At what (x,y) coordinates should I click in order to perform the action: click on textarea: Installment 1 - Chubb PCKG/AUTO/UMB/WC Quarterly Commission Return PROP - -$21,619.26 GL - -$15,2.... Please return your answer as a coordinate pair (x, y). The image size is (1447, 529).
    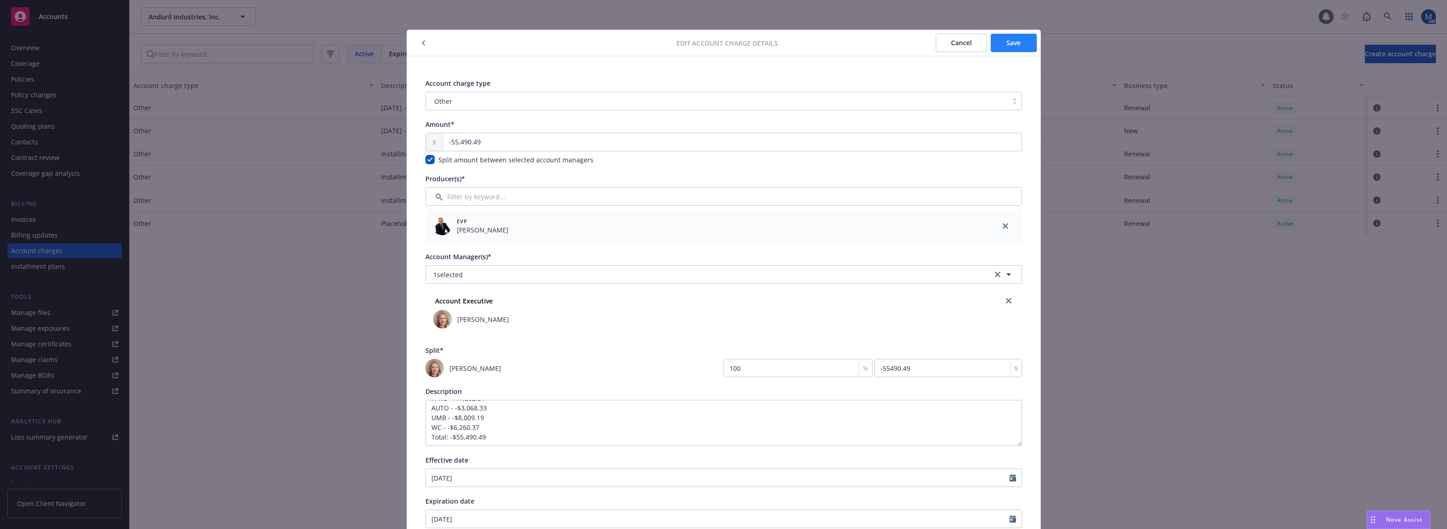
    Looking at the image, I should click on (723, 423).